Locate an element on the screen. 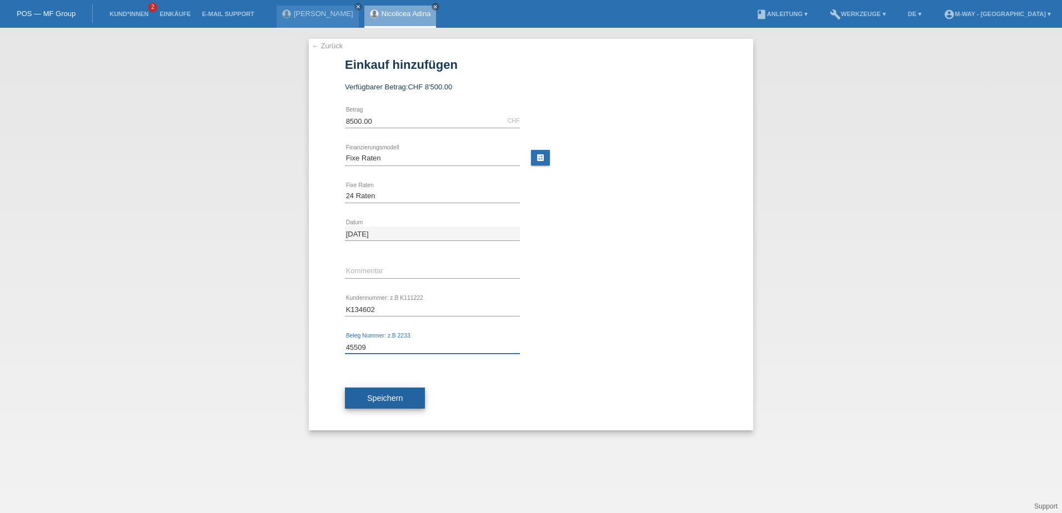  i: book is located at coordinates (761, 14).